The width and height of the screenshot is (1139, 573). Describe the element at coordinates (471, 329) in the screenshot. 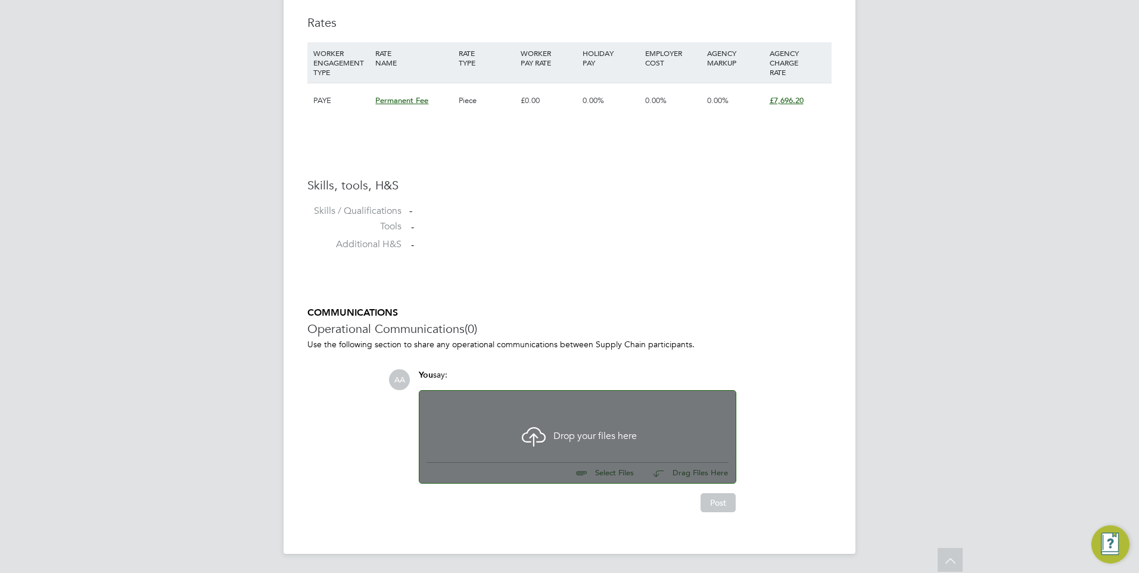

I see `span: (0)` at that location.